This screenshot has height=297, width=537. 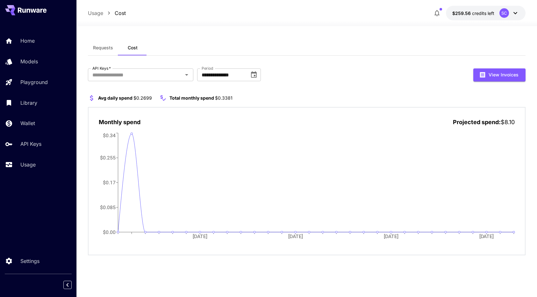 I want to click on span: credits left, so click(x=483, y=13).